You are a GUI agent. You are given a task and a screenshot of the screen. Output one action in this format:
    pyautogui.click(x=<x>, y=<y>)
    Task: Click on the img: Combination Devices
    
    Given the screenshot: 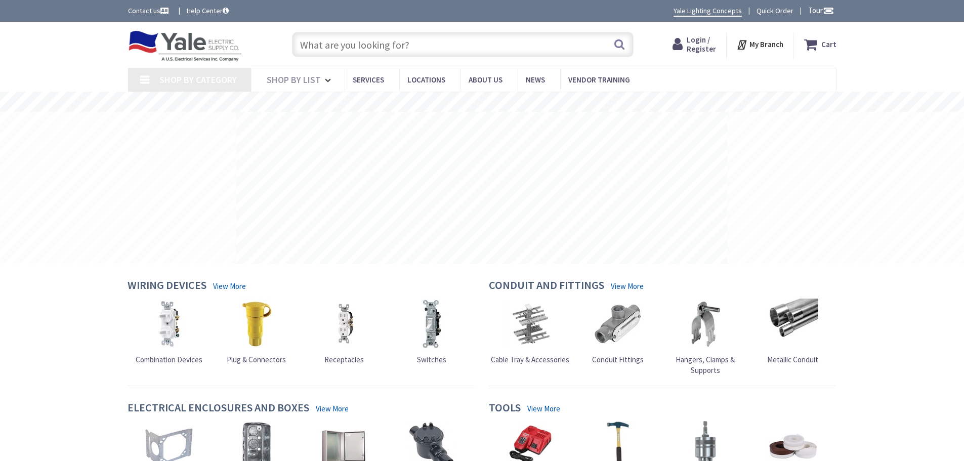 What is the action you would take?
    pyautogui.click(x=169, y=324)
    